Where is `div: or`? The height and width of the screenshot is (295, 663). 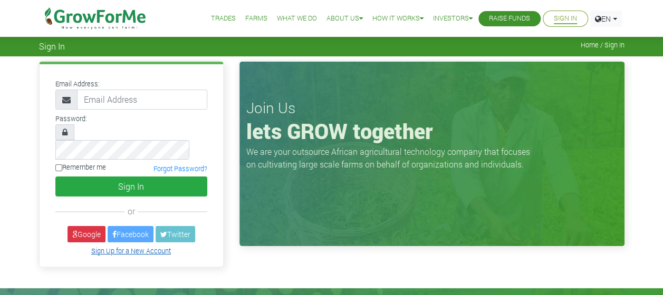 div: or is located at coordinates (131, 211).